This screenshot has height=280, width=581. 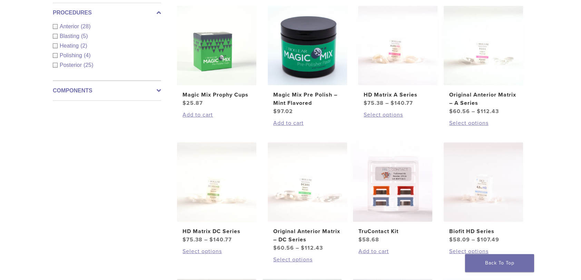 What do you see at coordinates (369, 240) in the screenshot?
I see `bdi: 58.68` at bounding box center [369, 240].